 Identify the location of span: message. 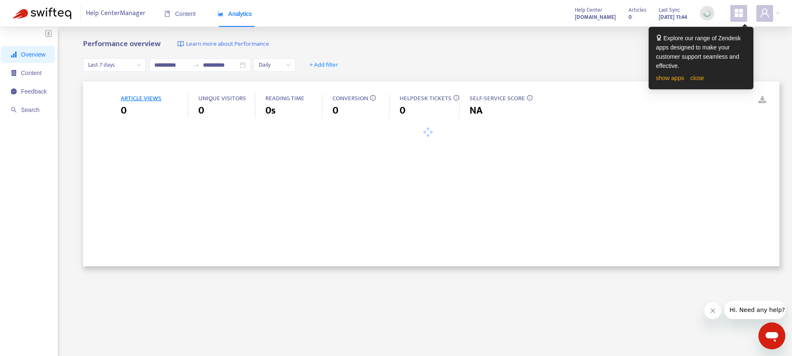
(14, 91).